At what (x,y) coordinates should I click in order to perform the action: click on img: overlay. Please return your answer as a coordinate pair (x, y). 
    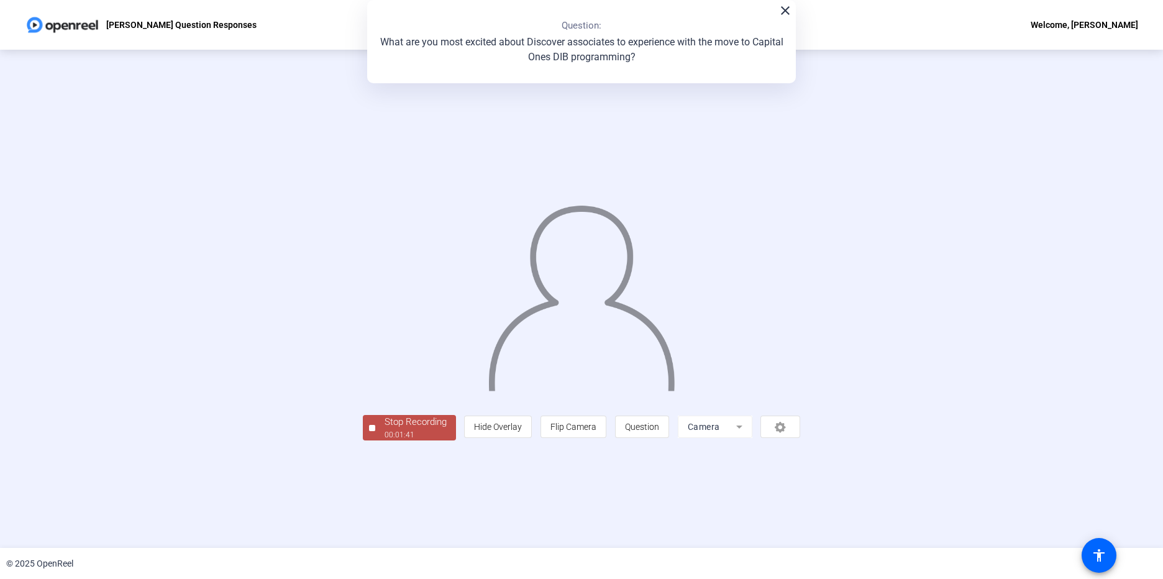
    Looking at the image, I should click on (582, 293).